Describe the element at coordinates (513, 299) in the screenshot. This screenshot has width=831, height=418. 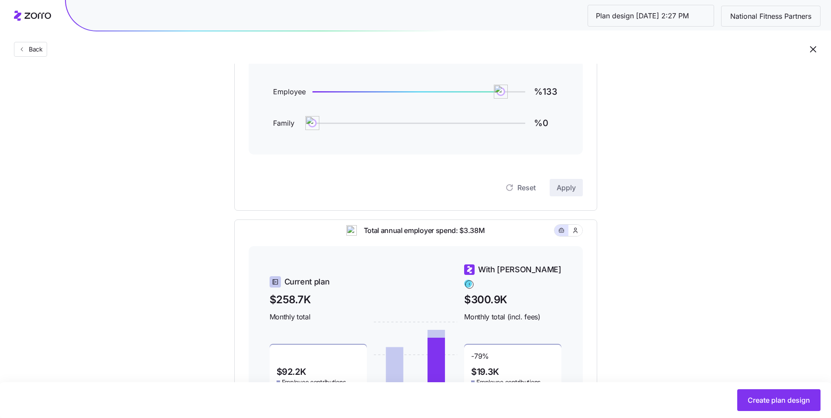
I see `span: $300.9K` at that location.